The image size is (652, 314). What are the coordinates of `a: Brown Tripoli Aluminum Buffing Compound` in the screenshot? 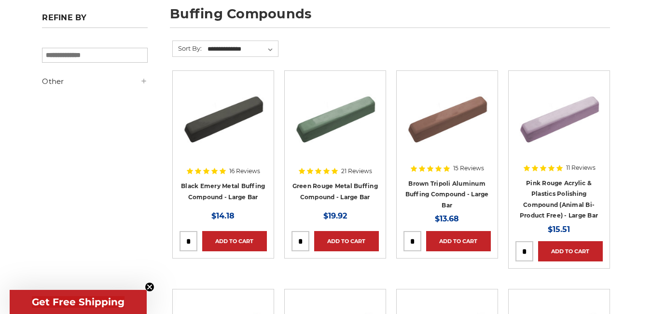 It's located at (447, 135).